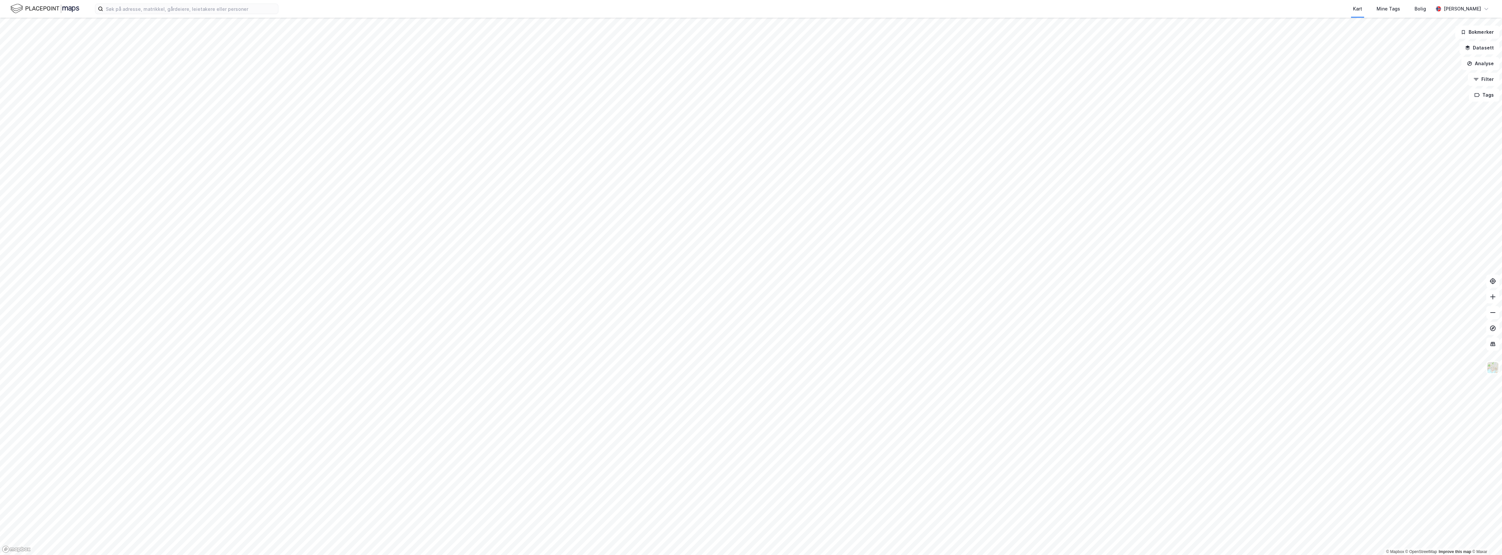 This screenshot has height=555, width=1502. I want to click on button: Tags, so click(1484, 95).